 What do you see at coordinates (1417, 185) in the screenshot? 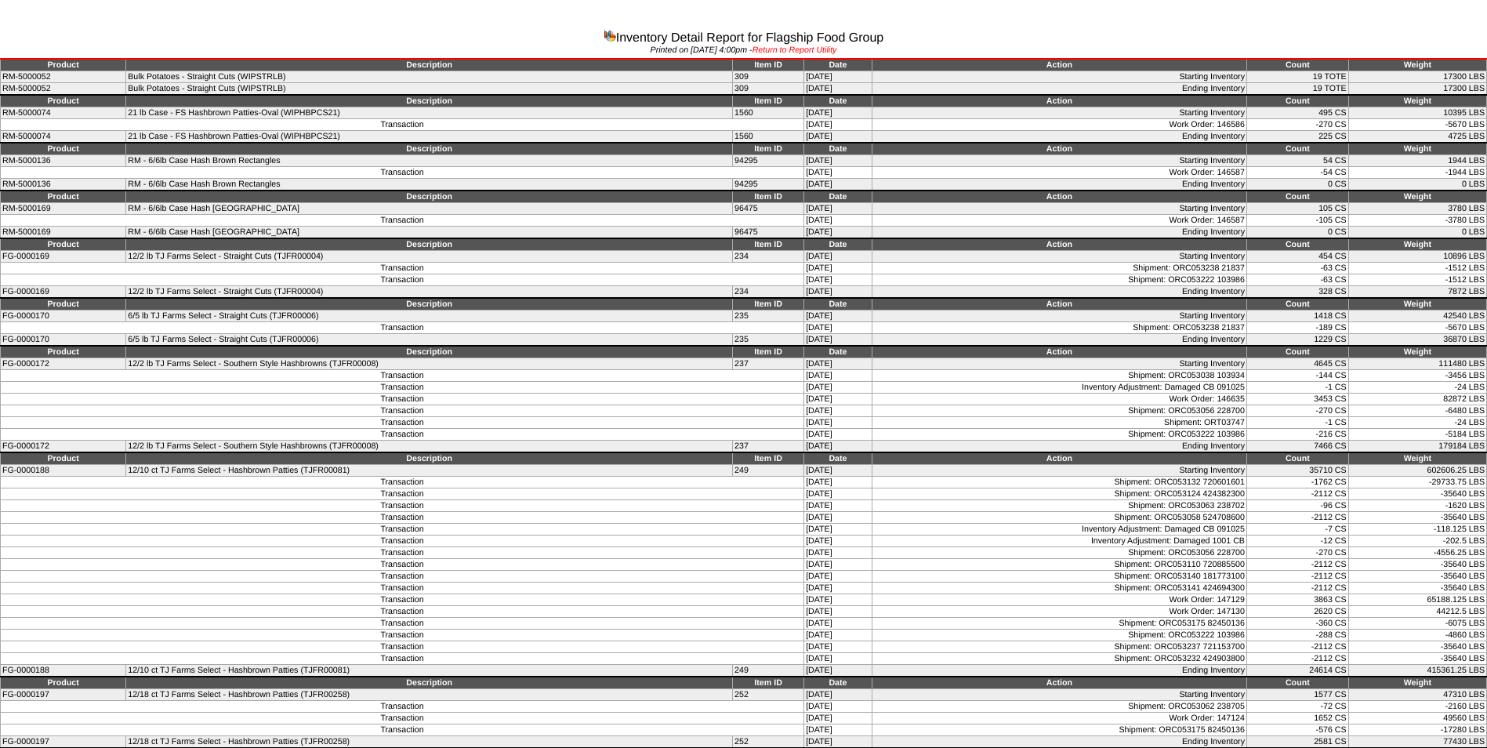
I see `td: 0 LBS` at bounding box center [1417, 185].